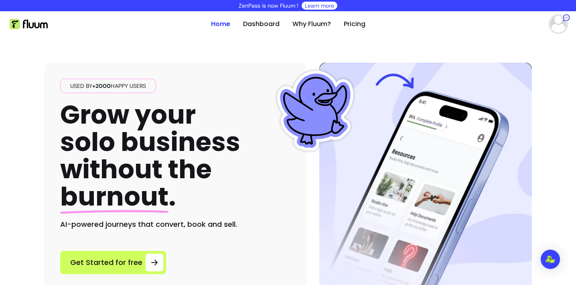 The image size is (576, 285). Describe the element at coordinates (556, 24) in the screenshot. I see `button: avatar` at that location.